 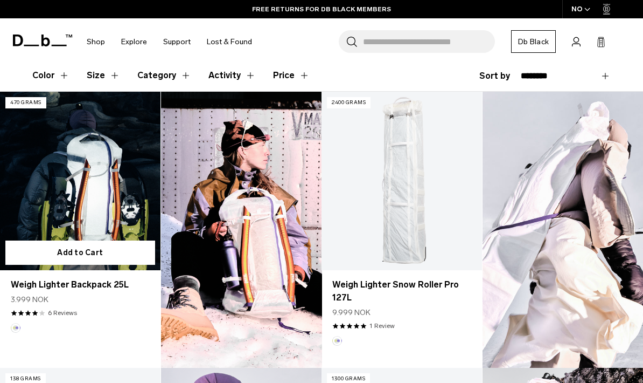 I want to click on img: Content block image, so click(x=241, y=230).